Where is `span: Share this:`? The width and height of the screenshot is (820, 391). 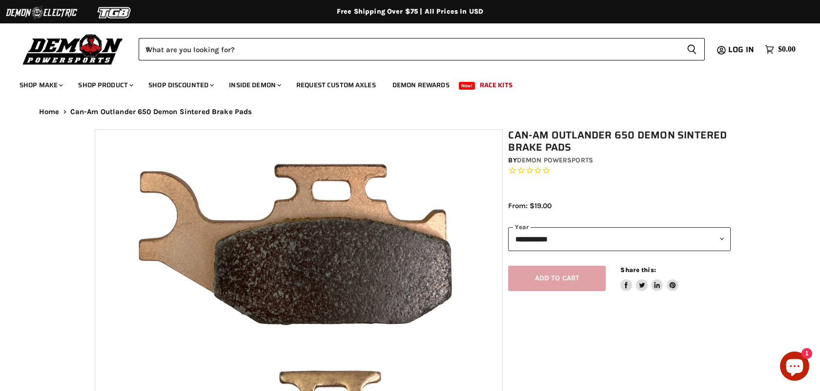 span: Share this: is located at coordinates (638, 270).